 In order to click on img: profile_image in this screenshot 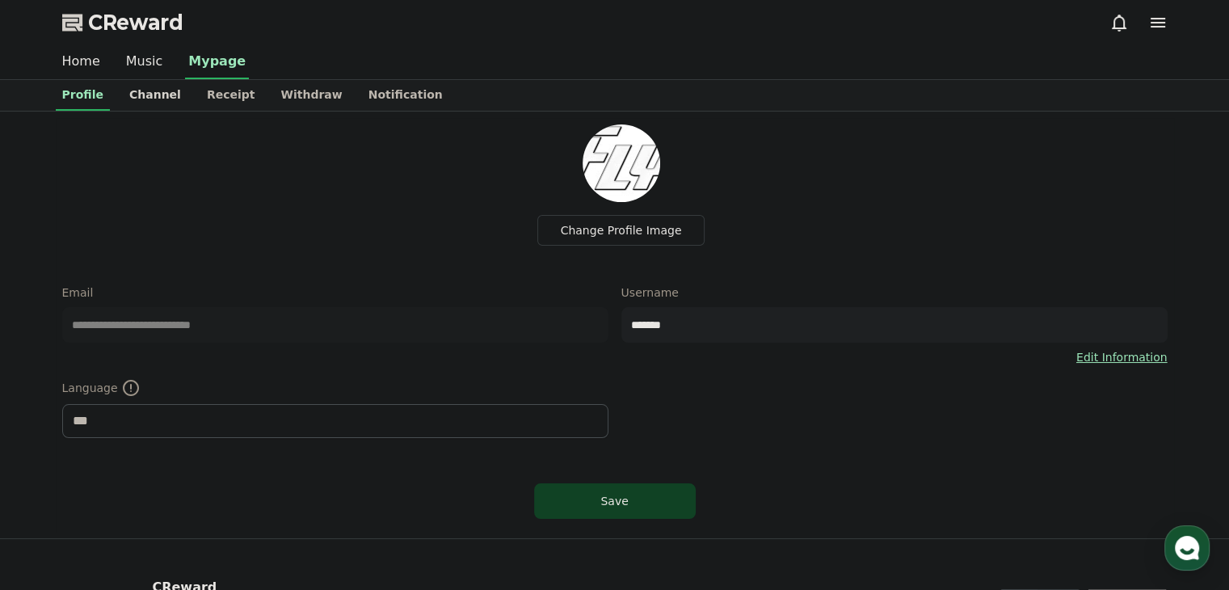, I will do `click(621, 163)`.